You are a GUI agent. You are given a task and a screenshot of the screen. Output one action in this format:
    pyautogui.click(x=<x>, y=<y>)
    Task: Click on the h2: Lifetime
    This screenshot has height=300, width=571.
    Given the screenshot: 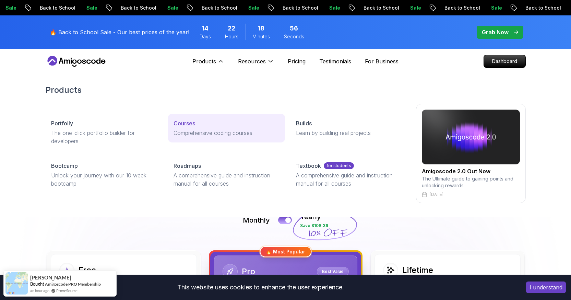 What is the action you would take?
    pyautogui.click(x=417, y=270)
    